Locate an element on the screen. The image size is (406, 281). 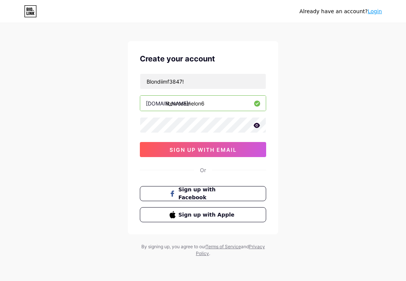
span: sign up with email is located at coordinates (203, 149).